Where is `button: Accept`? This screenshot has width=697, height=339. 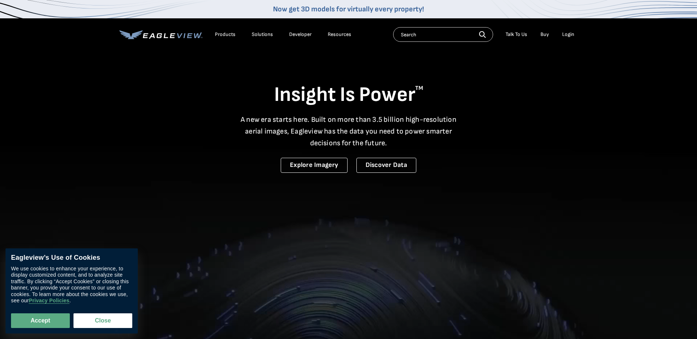
button: Accept is located at coordinates (40, 321).